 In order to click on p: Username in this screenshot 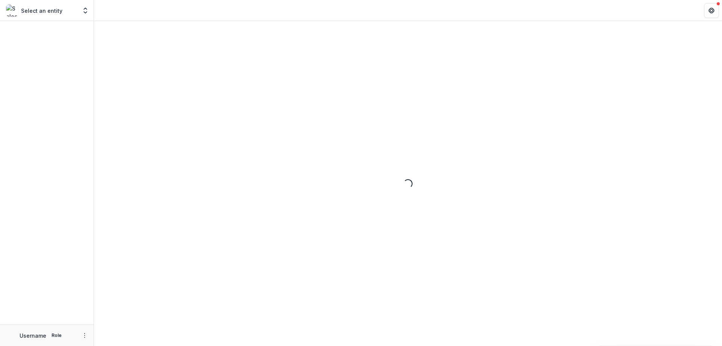, I will do `click(33, 335)`.